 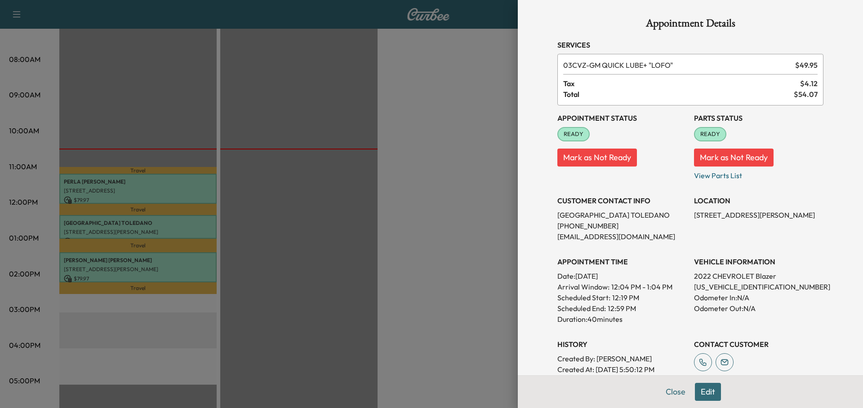 I want to click on h3: LOCATION, so click(x=759, y=201).